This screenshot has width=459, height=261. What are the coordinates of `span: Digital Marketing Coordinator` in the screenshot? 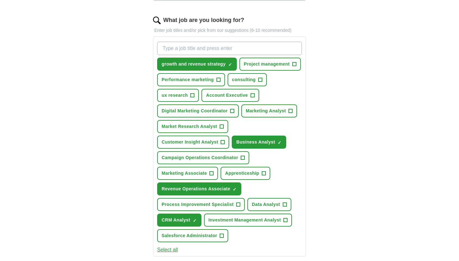 It's located at (194, 111).